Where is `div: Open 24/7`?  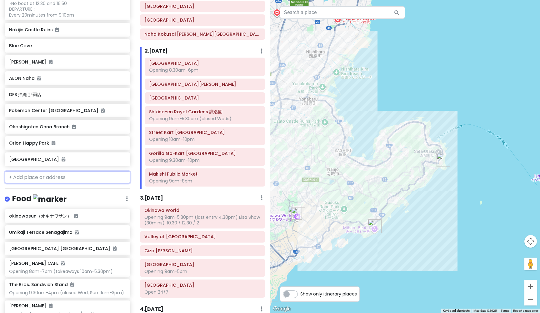 div: Open 24/7 is located at coordinates (203, 292).